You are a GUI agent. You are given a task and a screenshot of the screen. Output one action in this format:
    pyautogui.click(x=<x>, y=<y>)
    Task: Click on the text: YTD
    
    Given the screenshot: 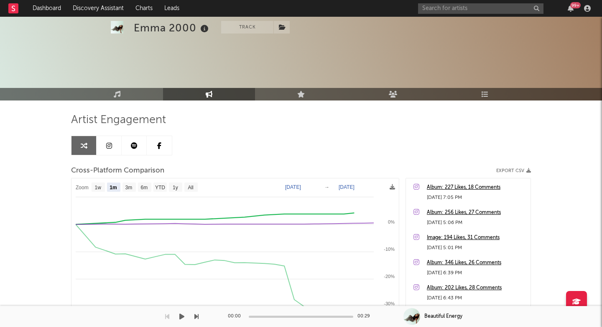 What is the action you would take?
    pyautogui.click(x=160, y=187)
    